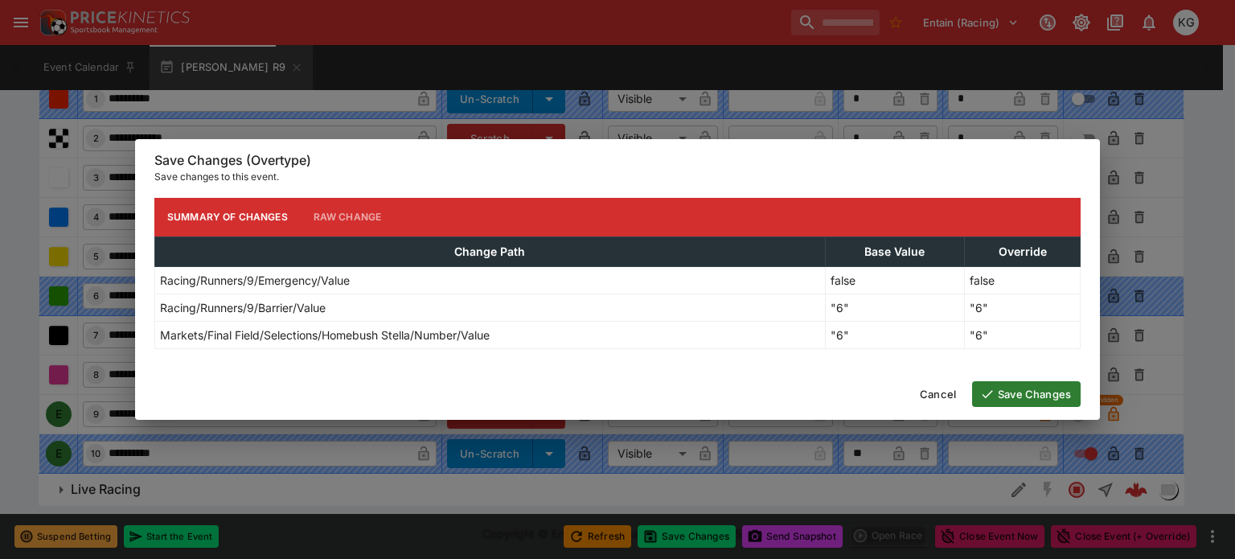  I want to click on button: Summary of Changes, so click(228, 217).